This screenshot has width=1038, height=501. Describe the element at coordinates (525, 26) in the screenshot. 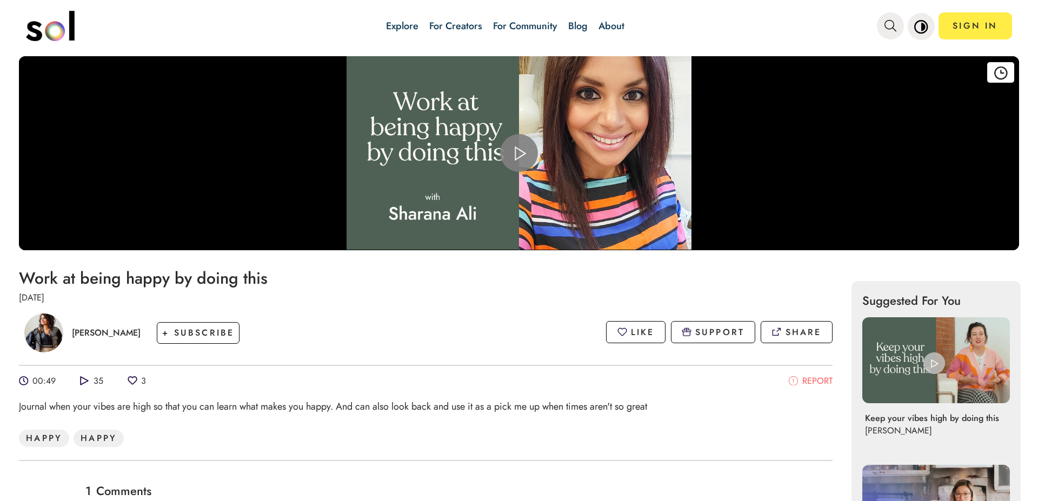

I see `a: For Community` at that location.